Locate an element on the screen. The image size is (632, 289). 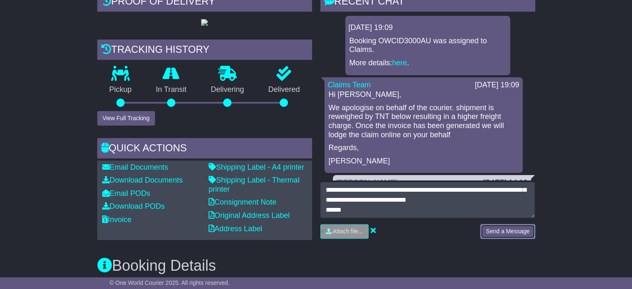
div: Tracking history is located at coordinates (205, 51).